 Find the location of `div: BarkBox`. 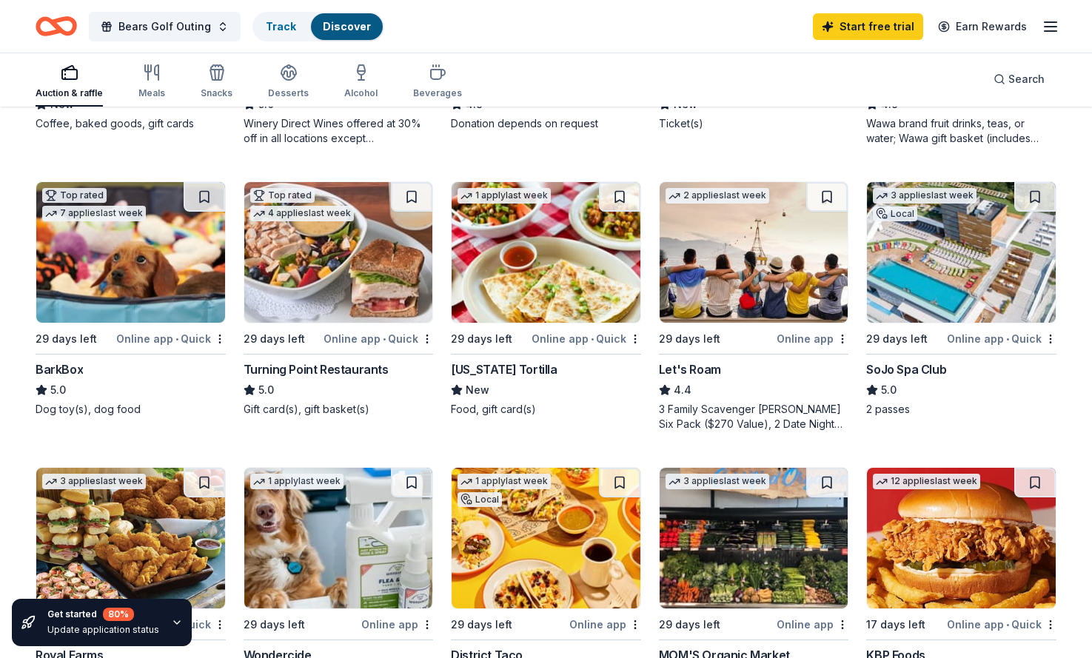

div: BarkBox is located at coordinates (59, 369).